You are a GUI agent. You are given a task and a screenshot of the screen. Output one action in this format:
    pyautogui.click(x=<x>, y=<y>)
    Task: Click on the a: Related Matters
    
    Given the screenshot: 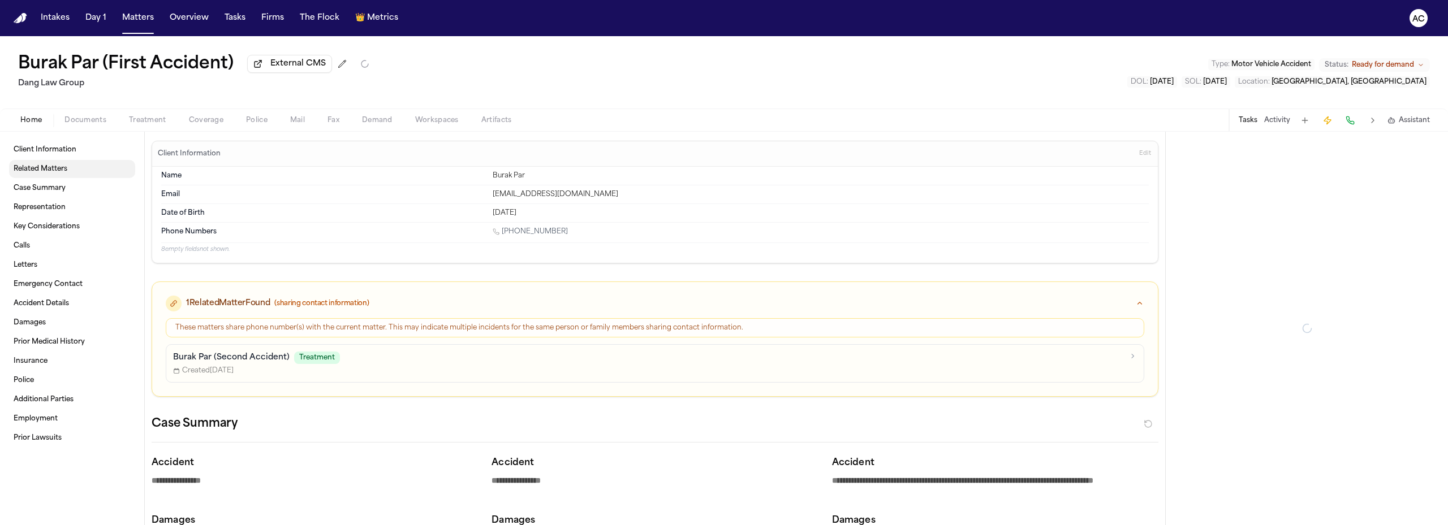 What is the action you would take?
    pyautogui.click(x=72, y=169)
    